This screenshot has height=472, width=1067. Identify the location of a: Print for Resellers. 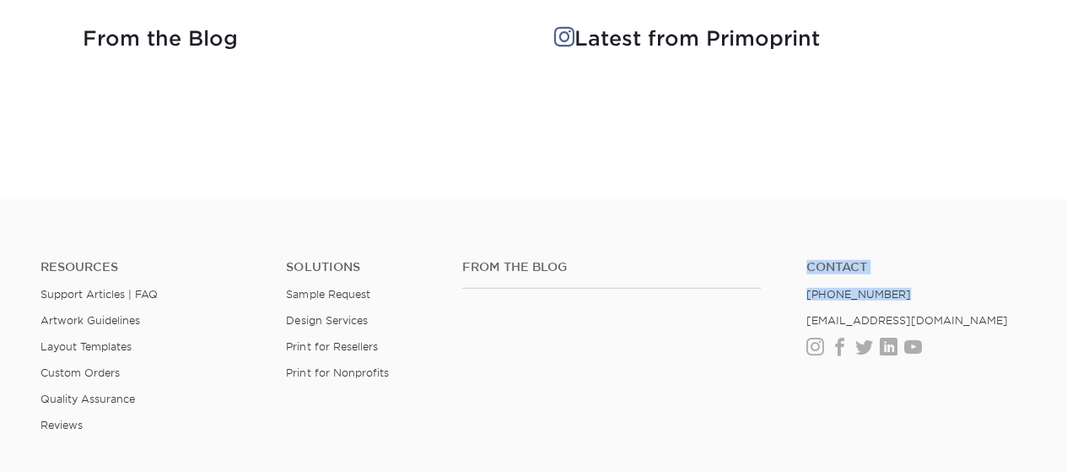
(332, 346).